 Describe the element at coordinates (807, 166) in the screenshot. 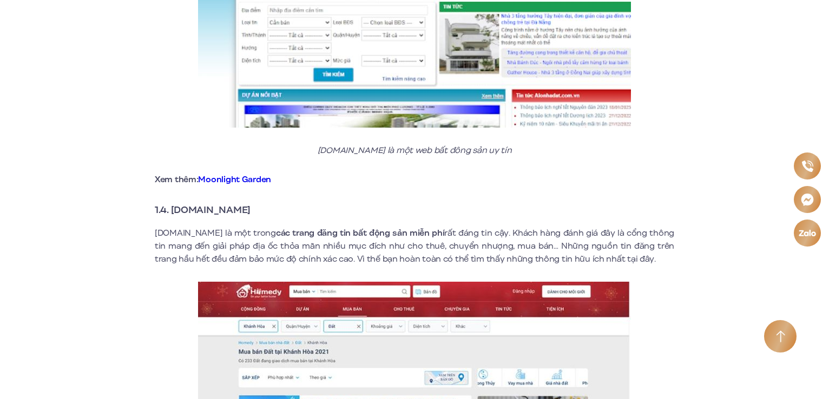

I see `img: Phone icon` at that location.